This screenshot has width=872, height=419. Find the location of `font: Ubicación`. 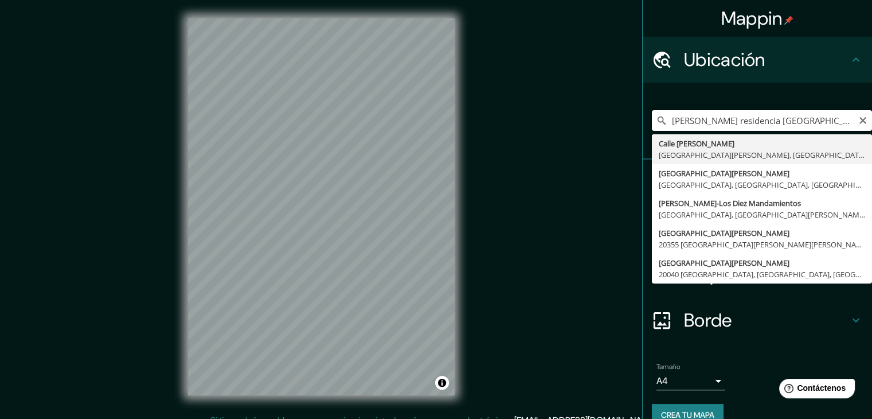

font: Ubicación is located at coordinates (725, 60).